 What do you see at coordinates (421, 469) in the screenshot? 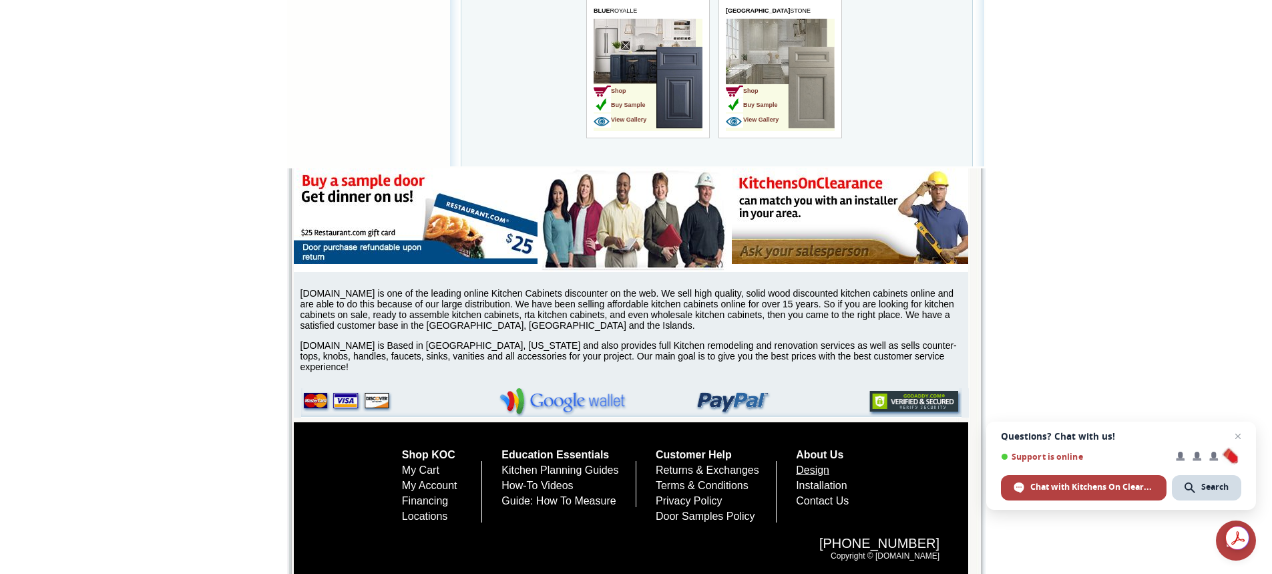
I see `a: My Cart` at bounding box center [421, 469].